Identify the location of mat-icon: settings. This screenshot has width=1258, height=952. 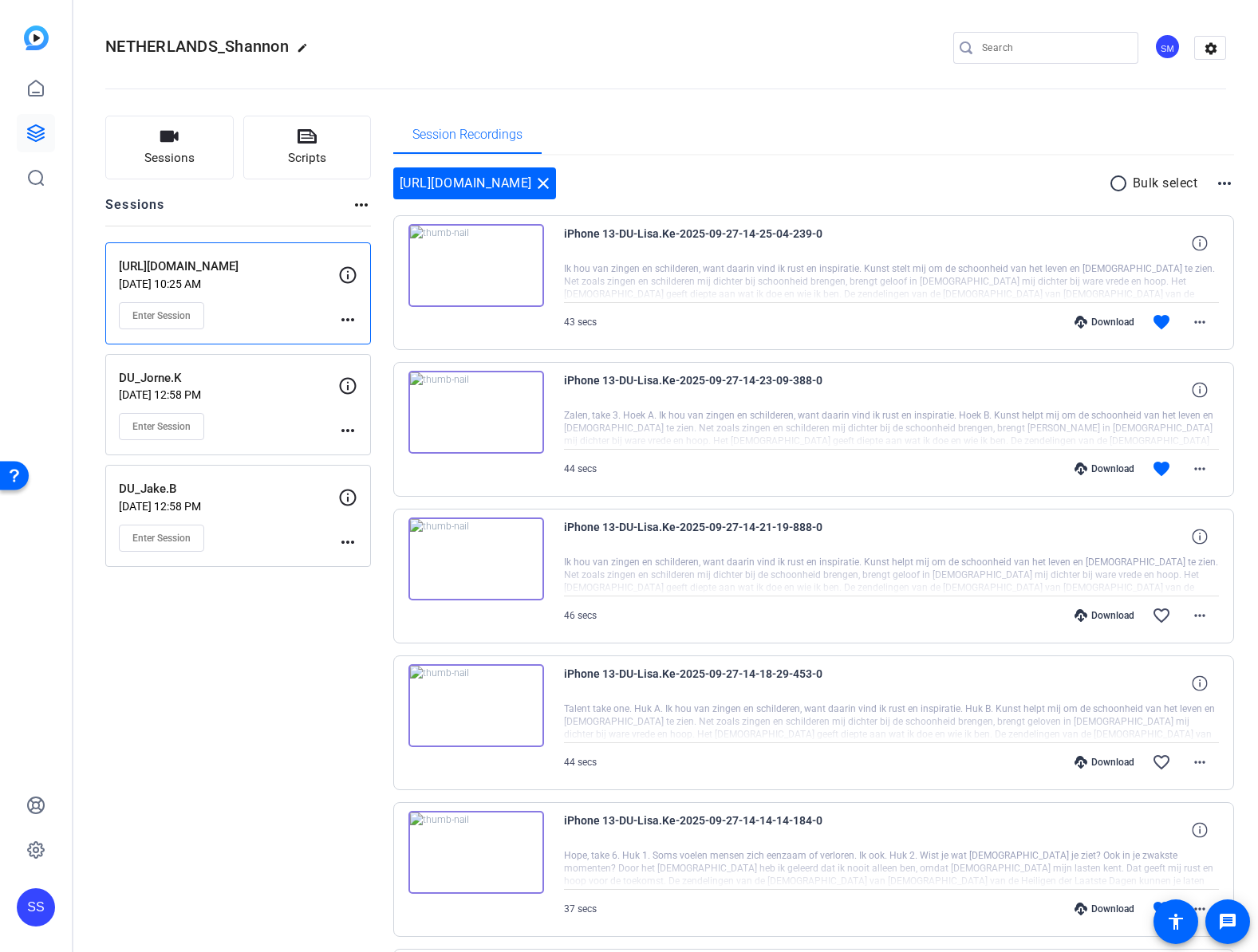
(1211, 49).